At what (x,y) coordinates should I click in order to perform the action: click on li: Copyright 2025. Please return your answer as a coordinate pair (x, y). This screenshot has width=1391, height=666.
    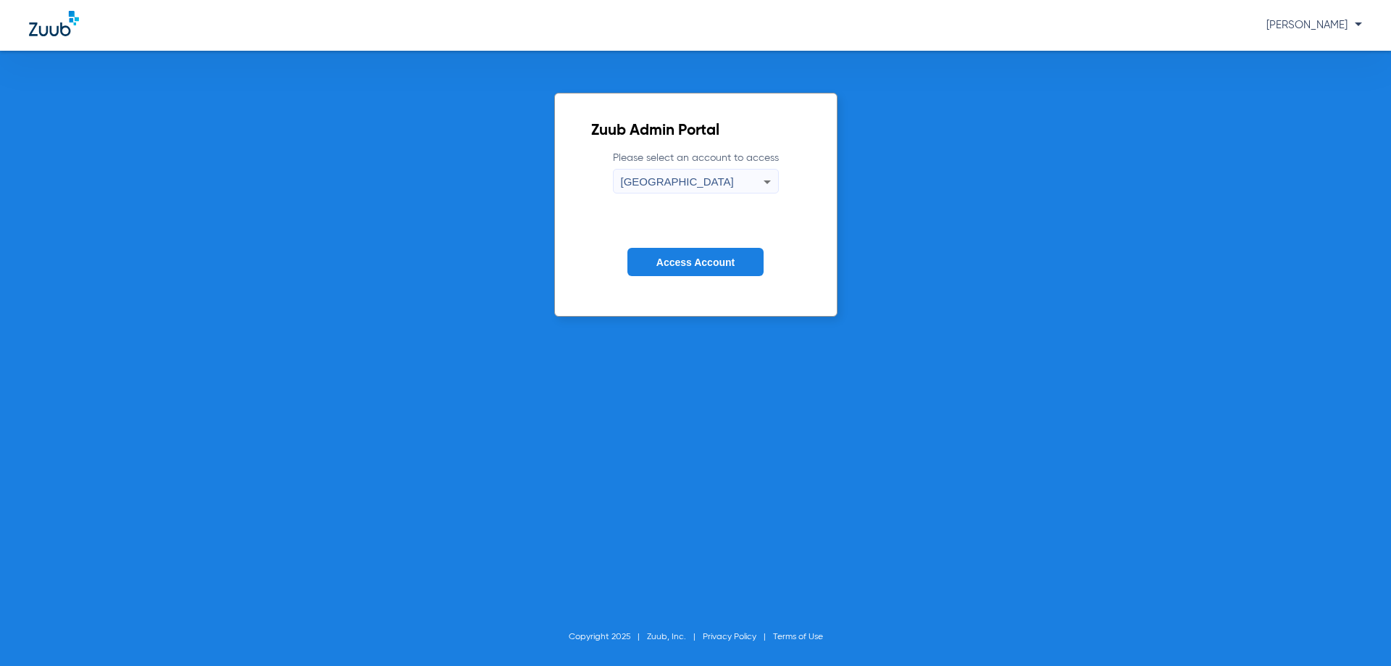
    Looking at the image, I should click on (608, 637).